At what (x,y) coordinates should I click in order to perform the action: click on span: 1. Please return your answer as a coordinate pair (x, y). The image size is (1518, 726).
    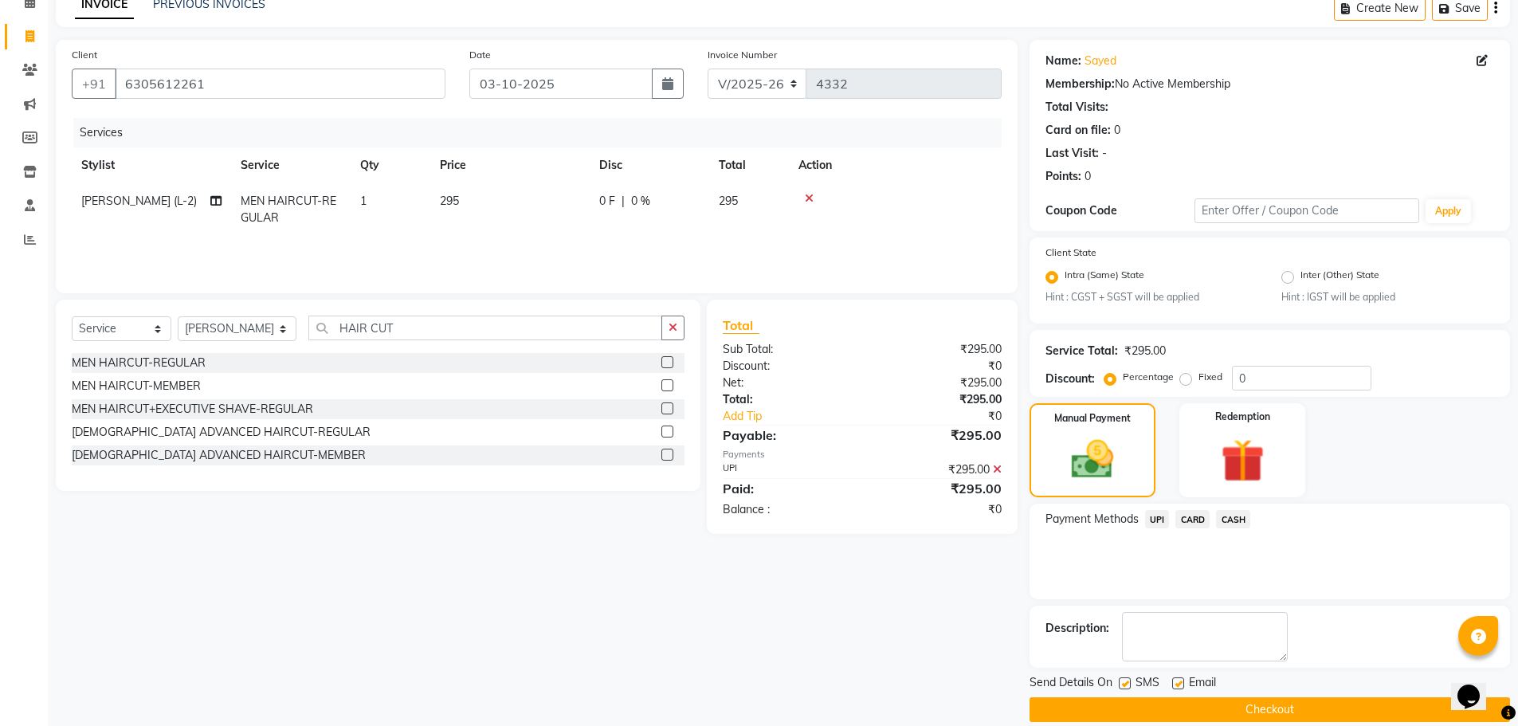
    Looking at the image, I should click on (363, 201).